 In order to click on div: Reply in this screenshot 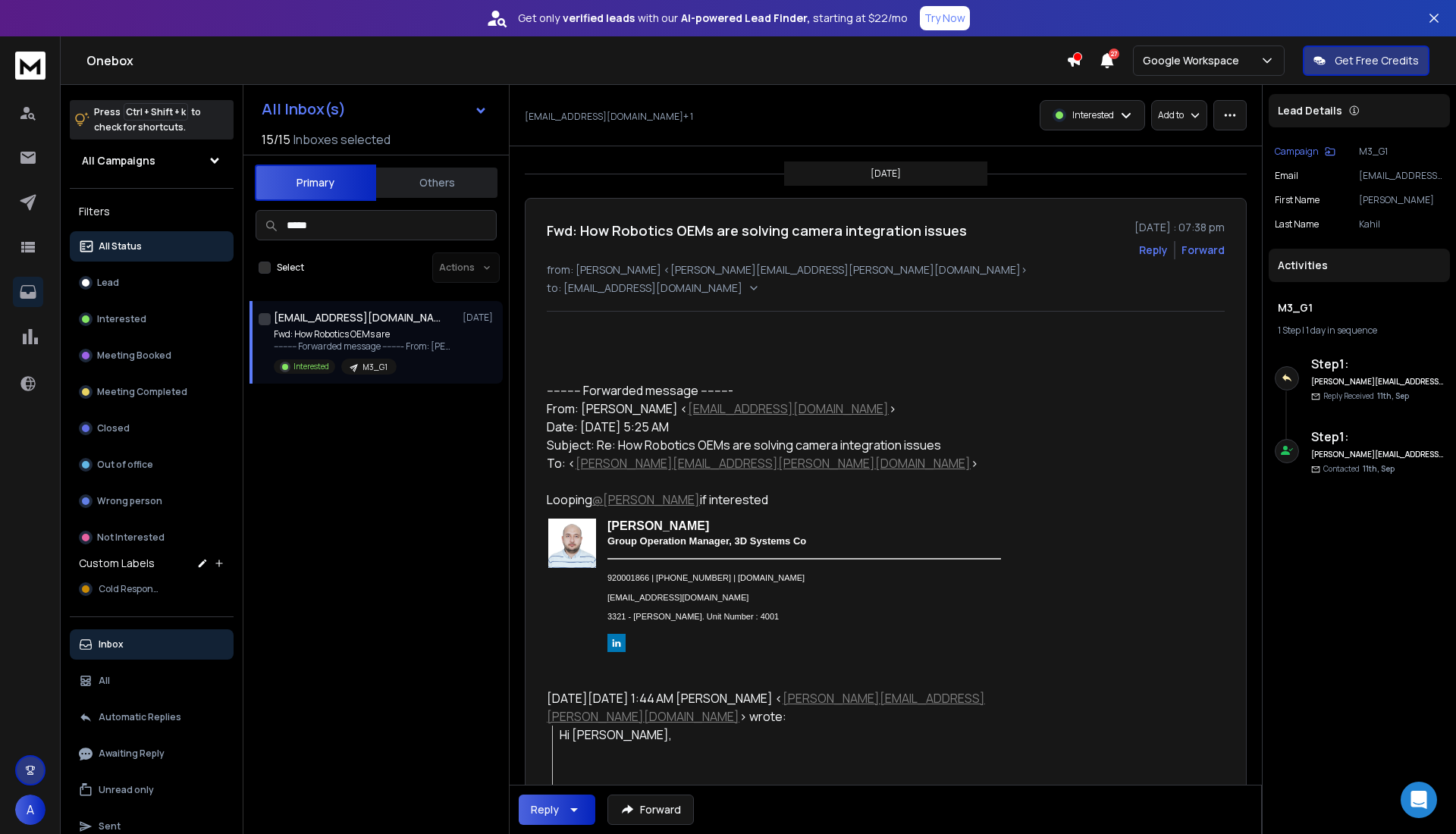, I will do `click(544, 809)`.